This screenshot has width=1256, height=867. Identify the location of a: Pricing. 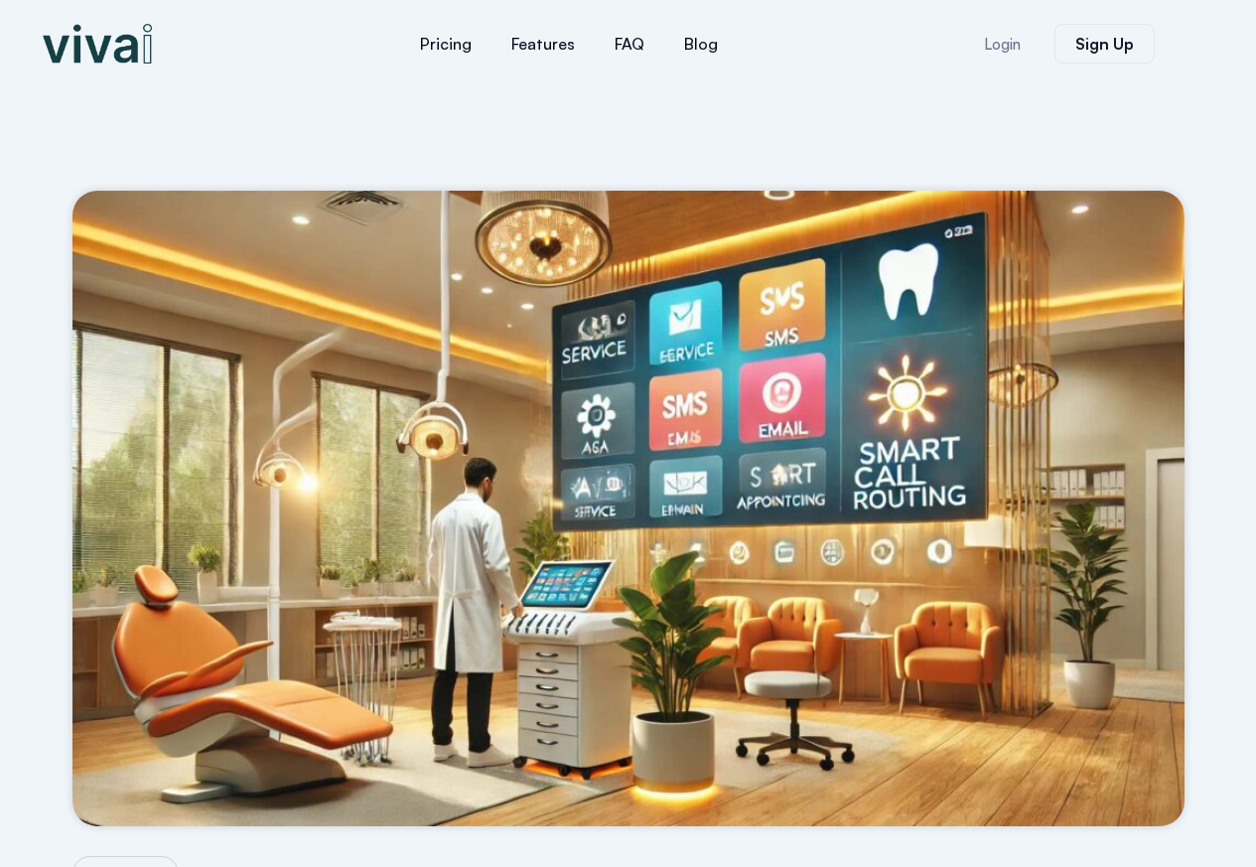
(446, 44).